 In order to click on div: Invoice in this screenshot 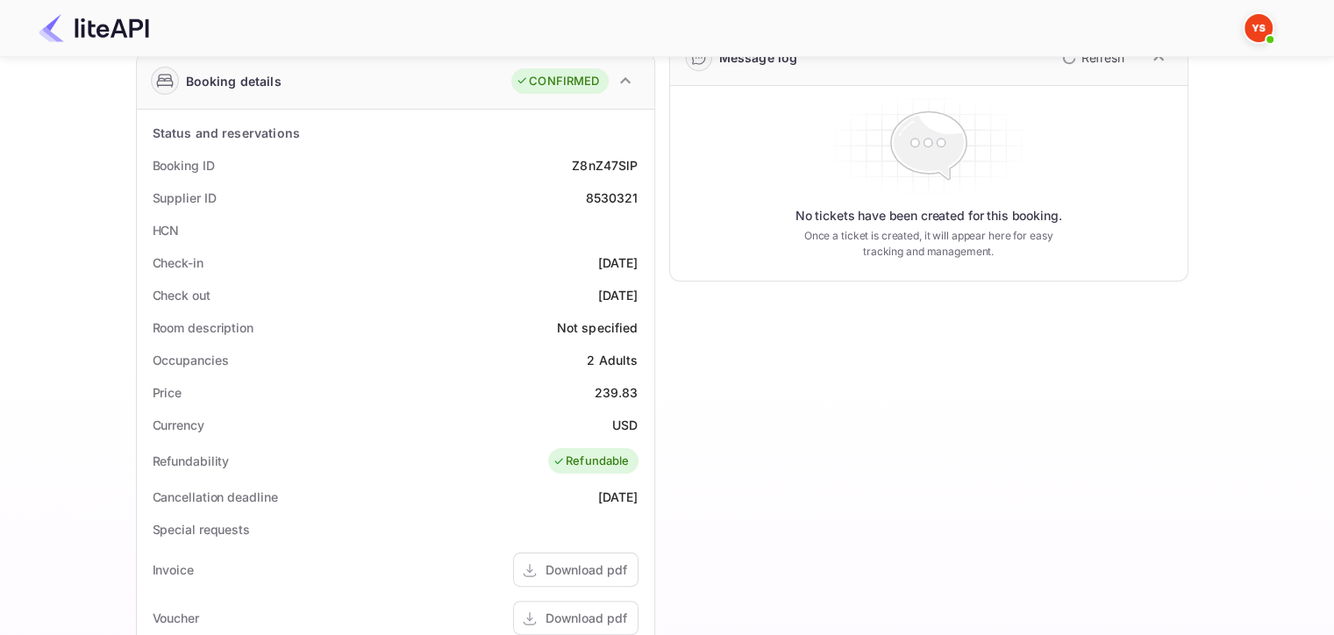, I will do `click(173, 569)`.